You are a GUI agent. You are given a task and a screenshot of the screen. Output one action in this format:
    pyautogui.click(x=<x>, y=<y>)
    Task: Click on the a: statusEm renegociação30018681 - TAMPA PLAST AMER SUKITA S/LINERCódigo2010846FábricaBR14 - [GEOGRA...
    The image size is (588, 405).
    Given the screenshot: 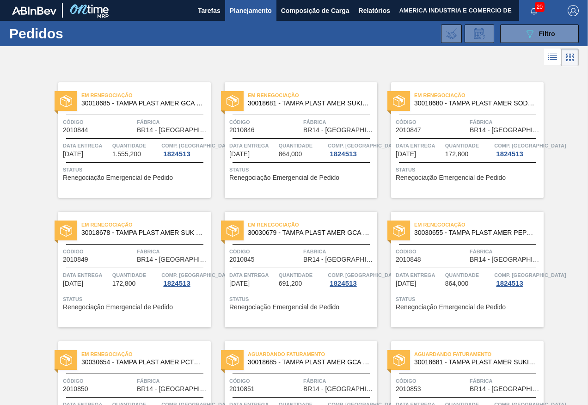 What is the action you would take?
    pyautogui.click(x=294, y=140)
    